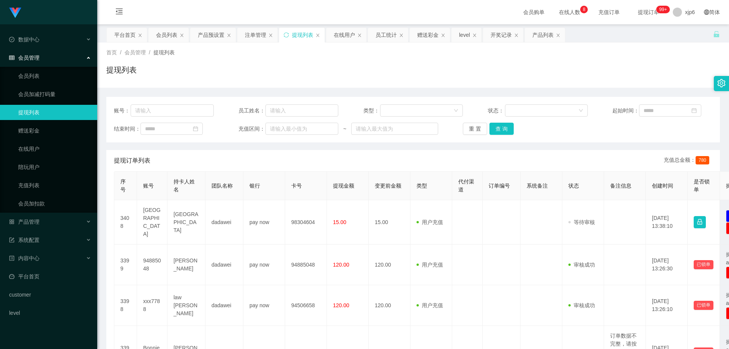 The image size is (729, 349). What do you see at coordinates (386, 35) in the screenshot?
I see `div: 员工统计` at bounding box center [386, 35].